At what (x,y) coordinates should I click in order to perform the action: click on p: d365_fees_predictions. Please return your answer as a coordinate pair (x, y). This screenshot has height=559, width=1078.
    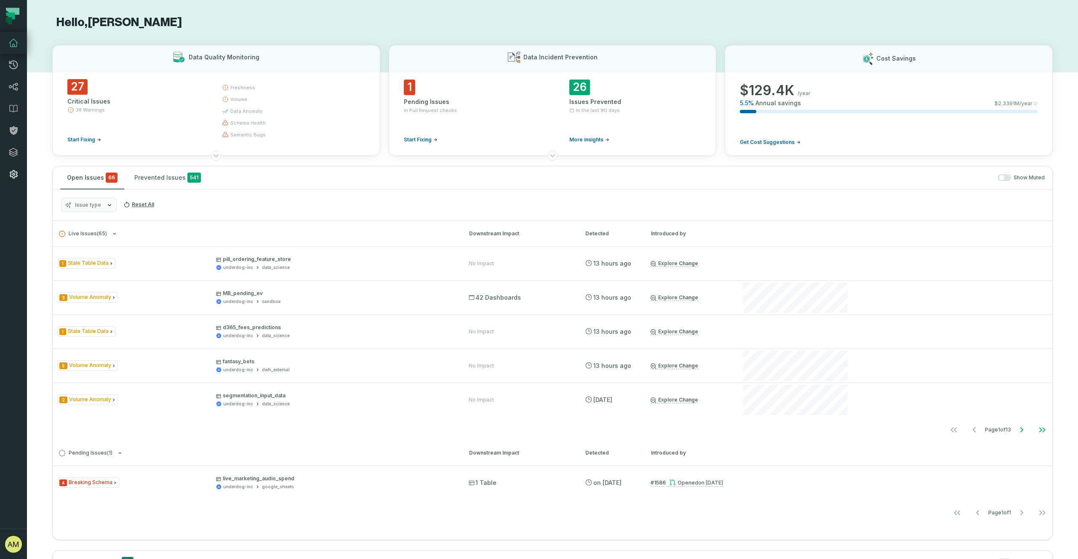
    Looking at the image, I should click on (335, 328).